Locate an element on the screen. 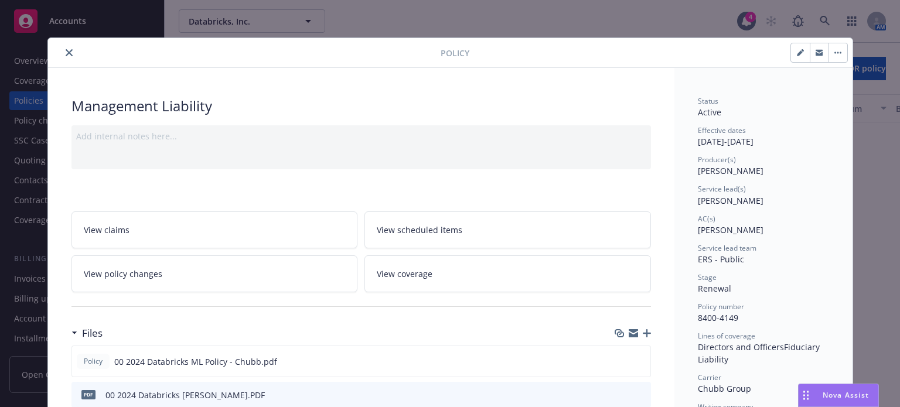 The image size is (900, 407). span: Chubb Group is located at coordinates (724, 389).